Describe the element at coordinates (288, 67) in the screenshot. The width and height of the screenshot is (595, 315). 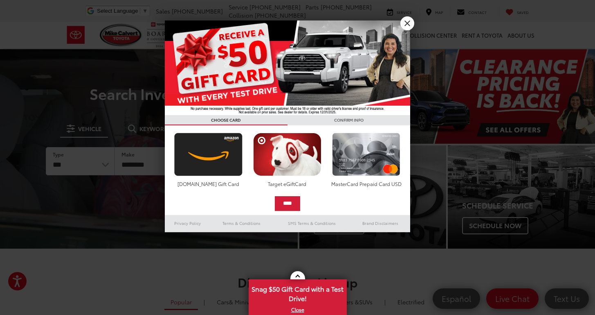
I see `img: 55838_top_625864.jpg` at that location.